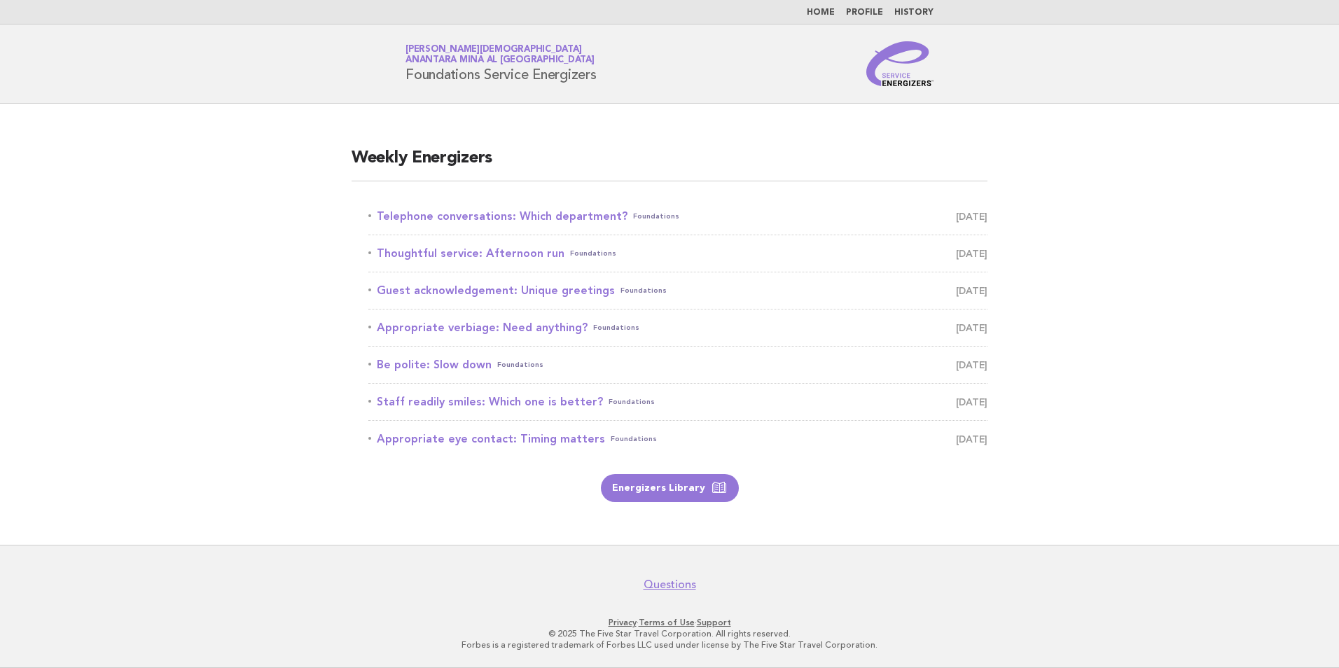 This screenshot has width=1339, height=668. I want to click on a: Privacy, so click(623, 623).